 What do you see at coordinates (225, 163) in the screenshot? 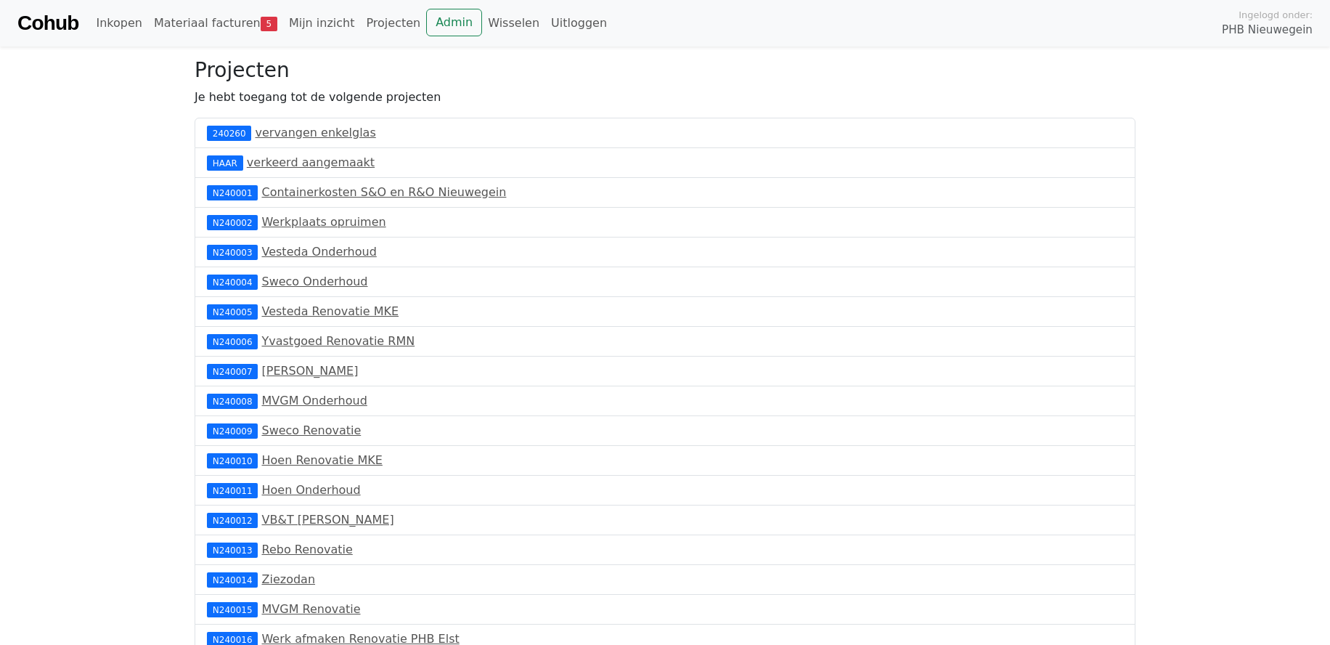
I see `div: HAAR` at bounding box center [225, 163].